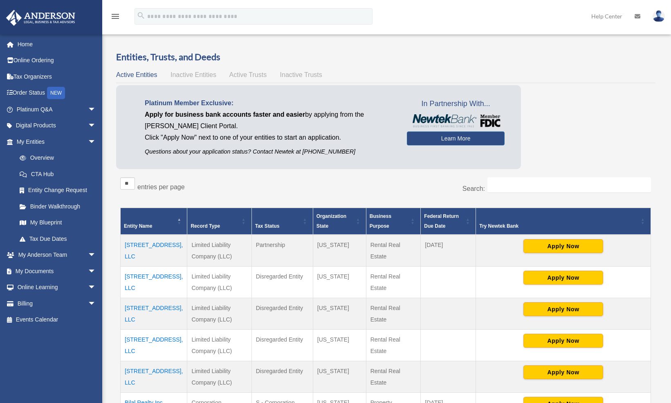 This screenshot has height=403, width=671. What do you see at coordinates (141, 16) in the screenshot?
I see `i: search` at bounding box center [141, 16].